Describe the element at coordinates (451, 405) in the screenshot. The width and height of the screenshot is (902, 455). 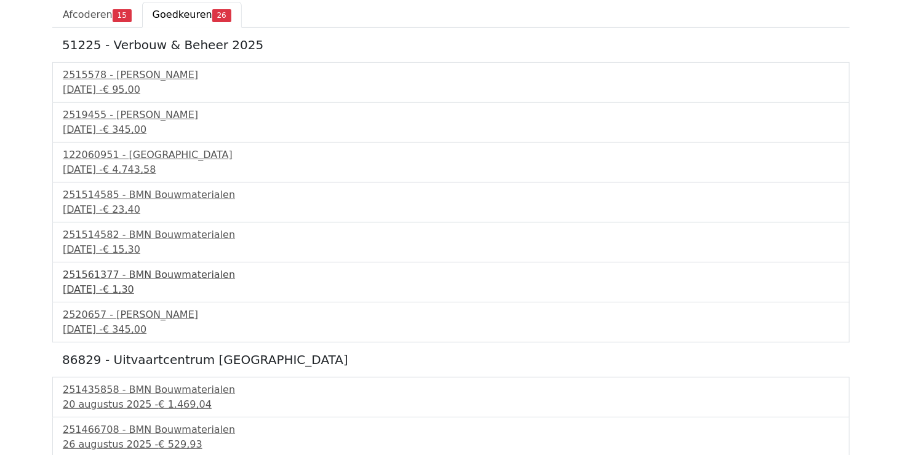
I see `div: 20 augustus 2025 -` at that location.